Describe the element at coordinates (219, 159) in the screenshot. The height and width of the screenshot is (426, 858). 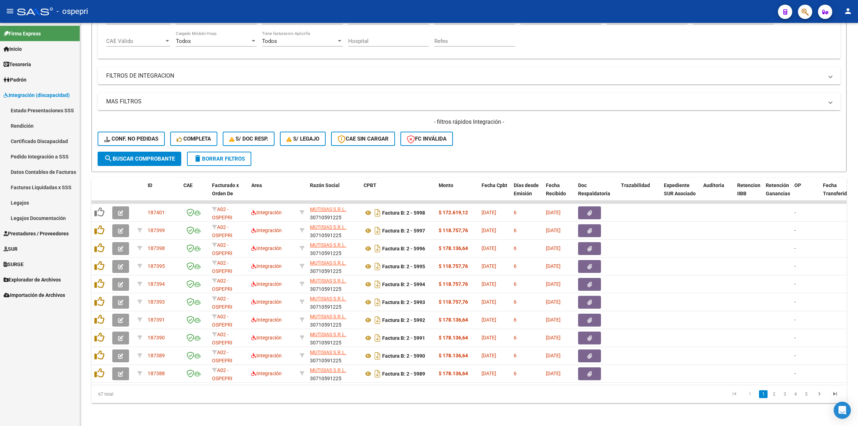
I see `span: Borrar Filtros` at that location.